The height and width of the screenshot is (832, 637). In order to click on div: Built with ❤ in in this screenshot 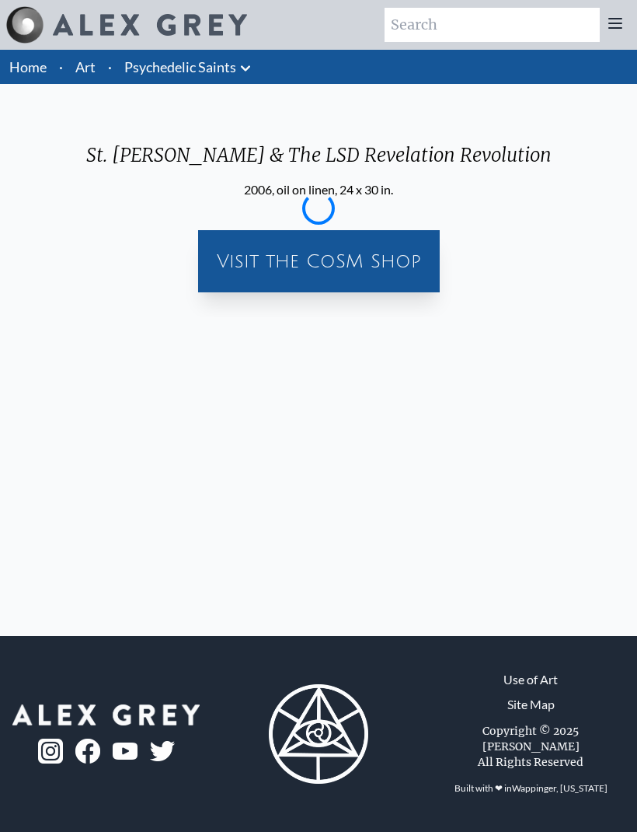, I will do `click(531, 788)`.